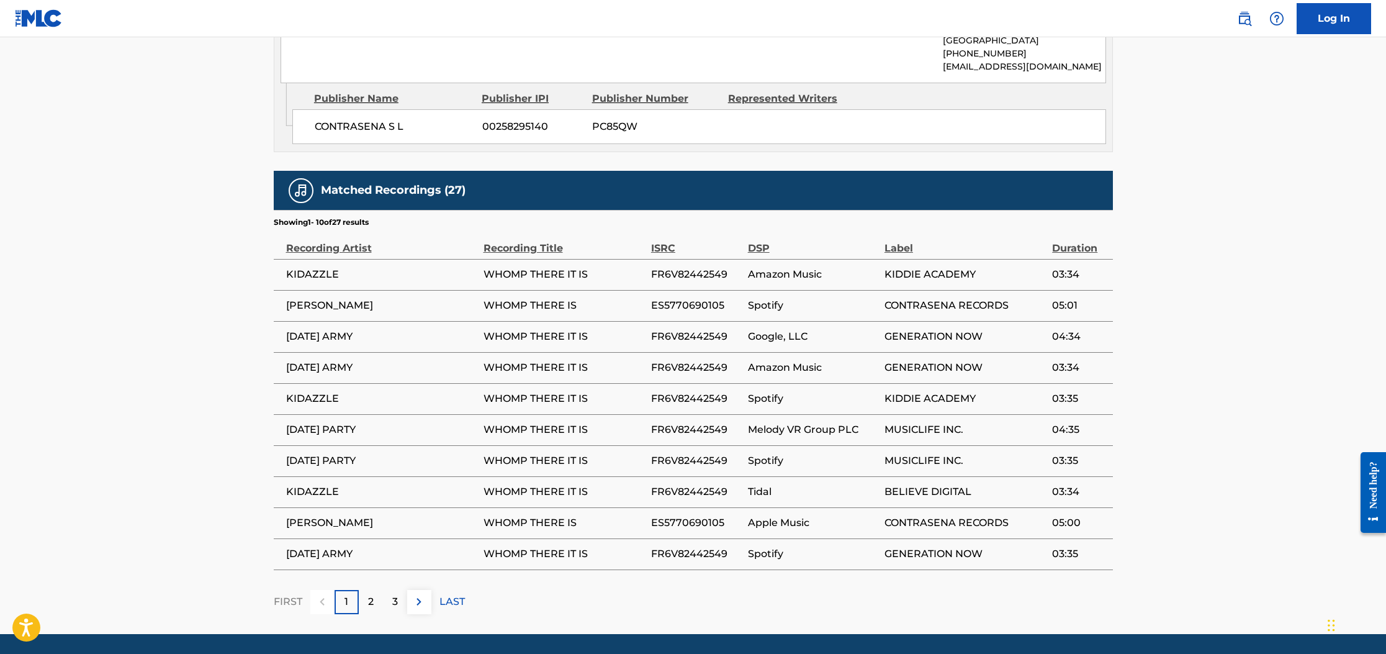 This screenshot has height=654, width=1386. What do you see at coordinates (38, 18) in the screenshot?
I see `img: MLC Logo` at bounding box center [38, 18].